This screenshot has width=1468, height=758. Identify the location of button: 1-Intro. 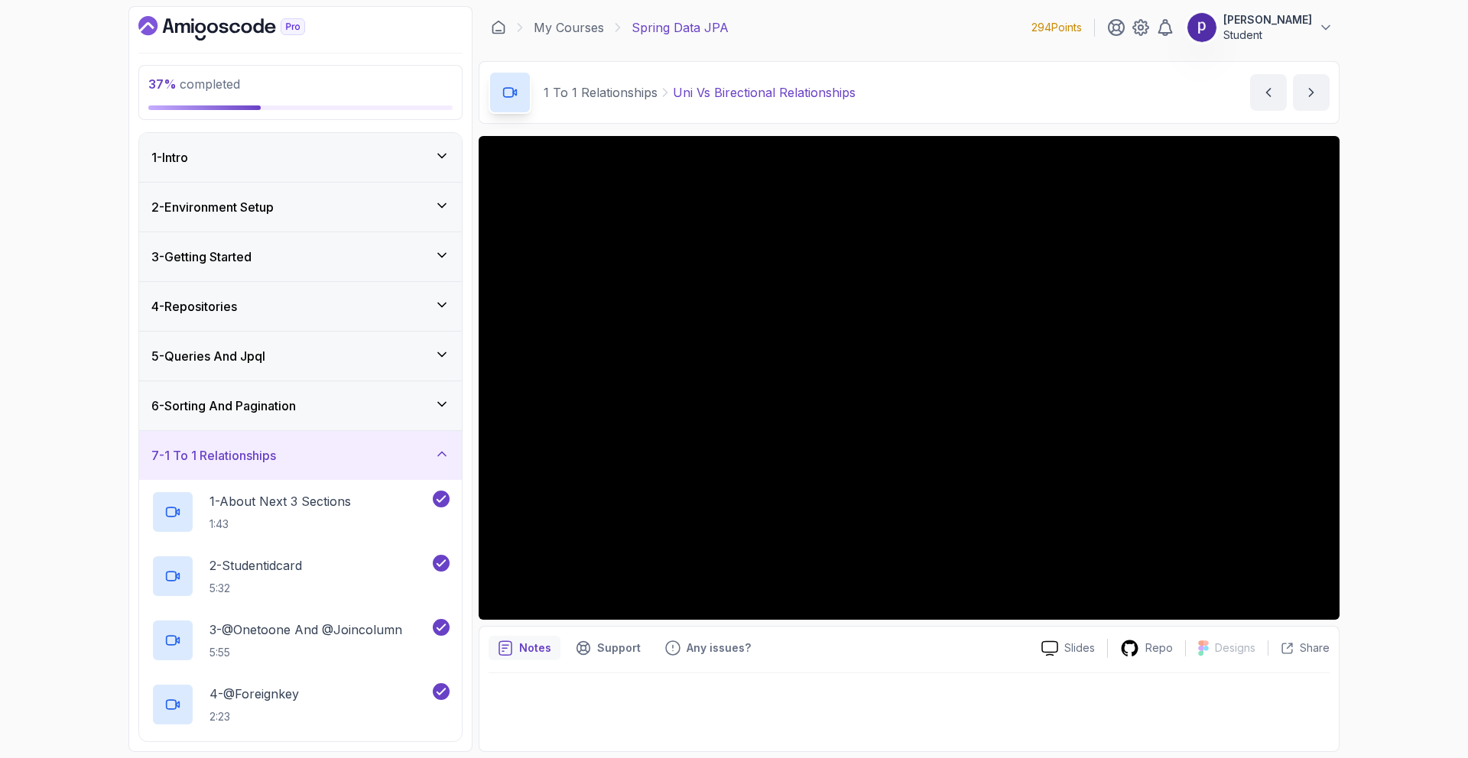
(300, 158).